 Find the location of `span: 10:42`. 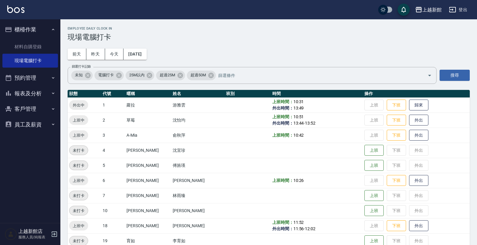

span: 10:42 is located at coordinates (299, 135).